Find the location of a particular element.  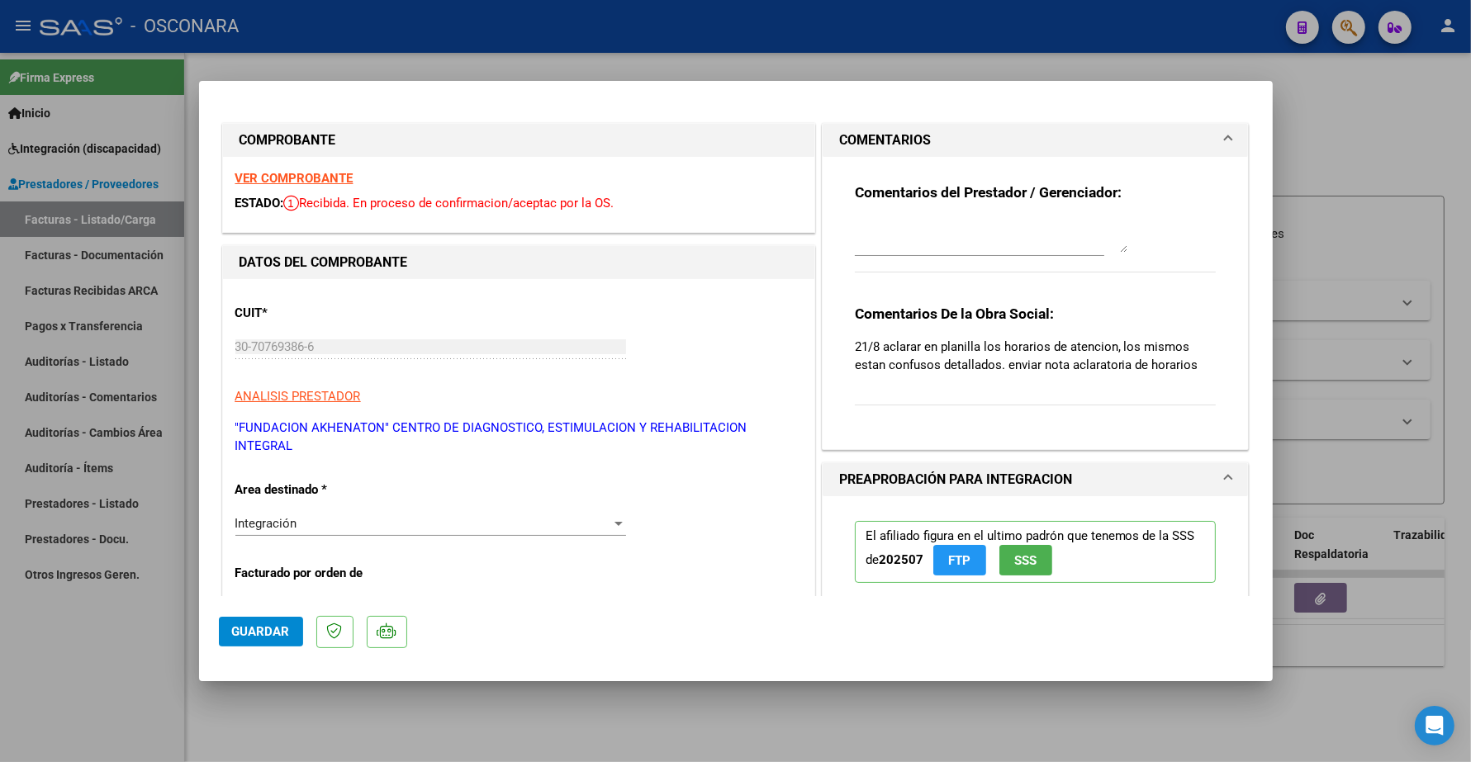

p: Area destinado * is located at coordinates (320, 490).